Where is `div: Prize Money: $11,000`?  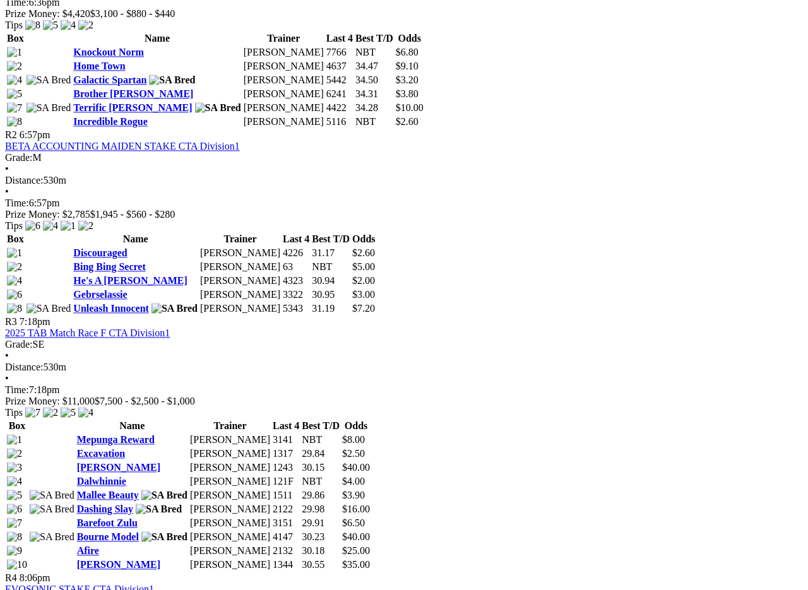
div: Prize Money: $11,000 is located at coordinates (404, 401).